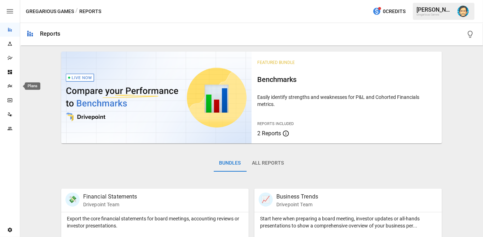 The height and width of the screenshot is (237, 483). I want to click on div: Dana Basken, so click(463, 11).